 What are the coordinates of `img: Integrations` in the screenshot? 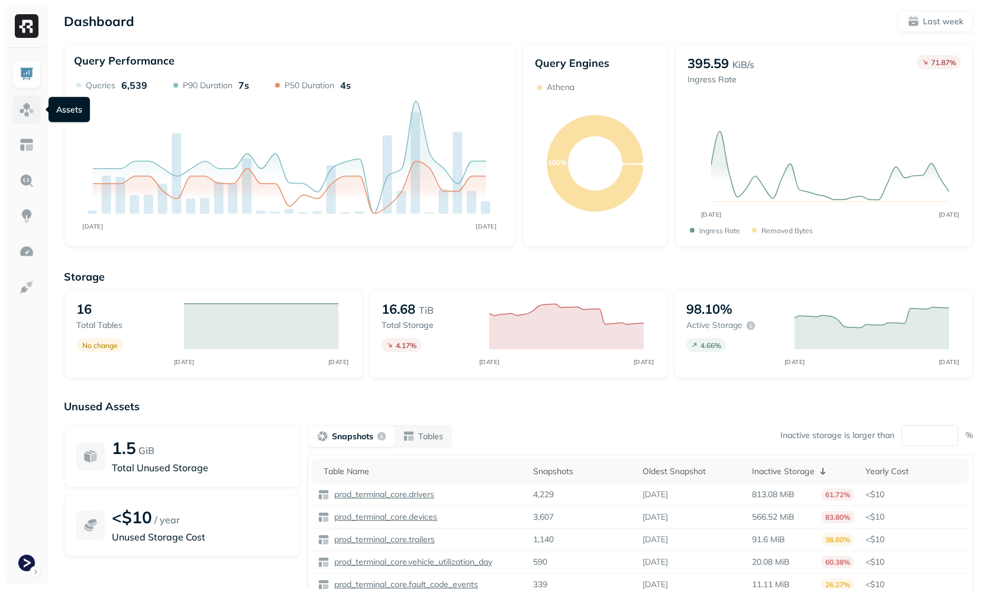 It's located at (27, 287).